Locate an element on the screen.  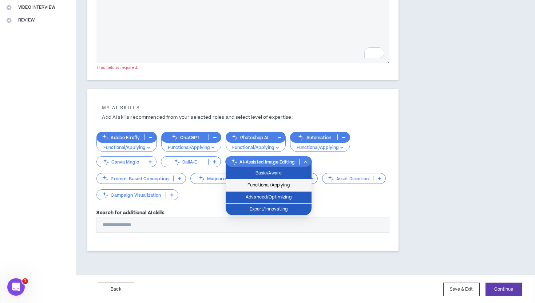
button: Save & Exit is located at coordinates (462, 289).